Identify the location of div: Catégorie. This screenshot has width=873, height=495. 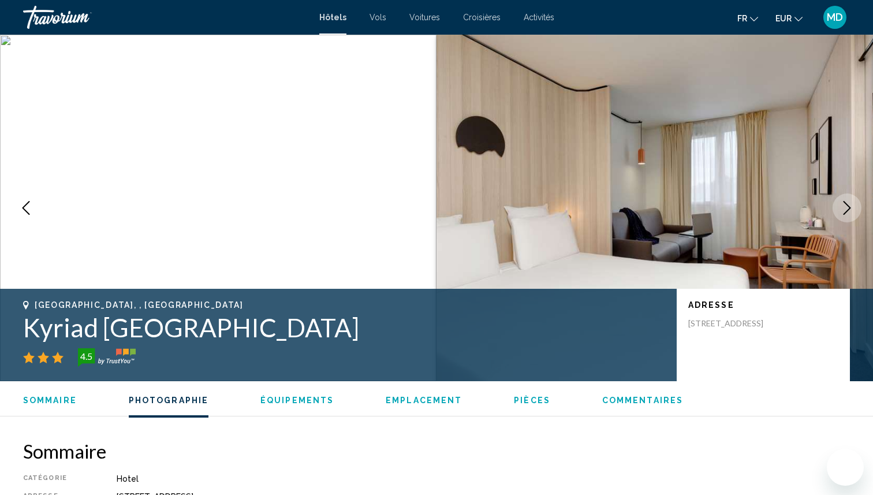
(55, 479).